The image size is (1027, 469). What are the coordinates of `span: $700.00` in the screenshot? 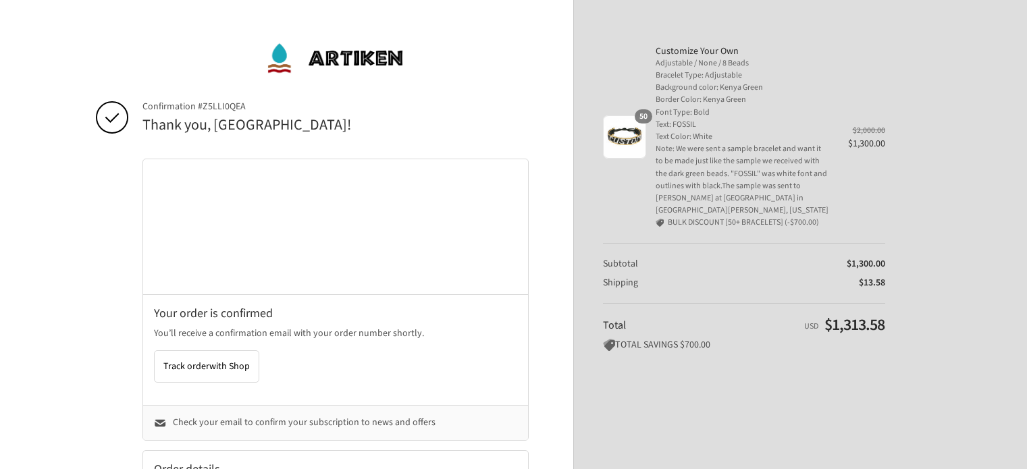 It's located at (695, 345).